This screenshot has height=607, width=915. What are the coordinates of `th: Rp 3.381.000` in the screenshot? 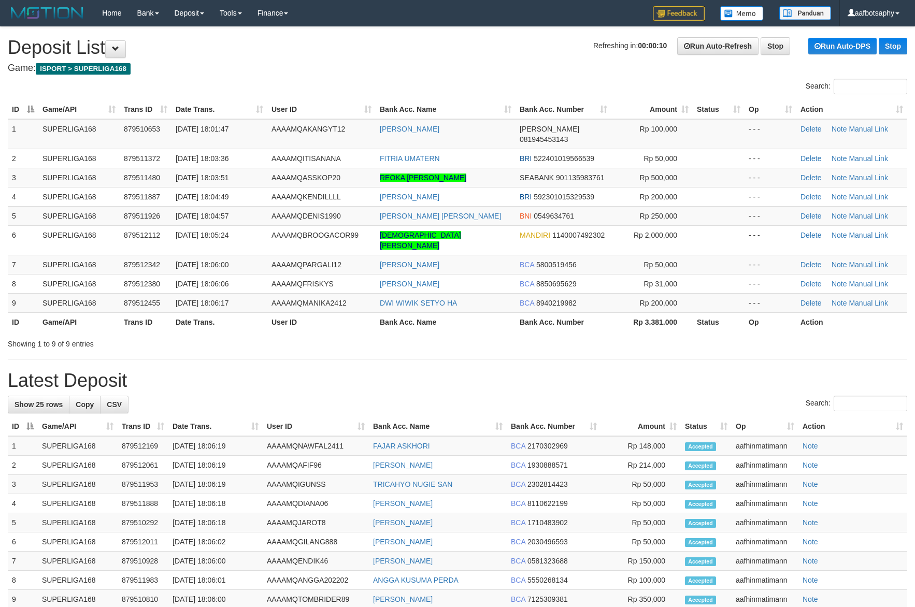 It's located at (652, 322).